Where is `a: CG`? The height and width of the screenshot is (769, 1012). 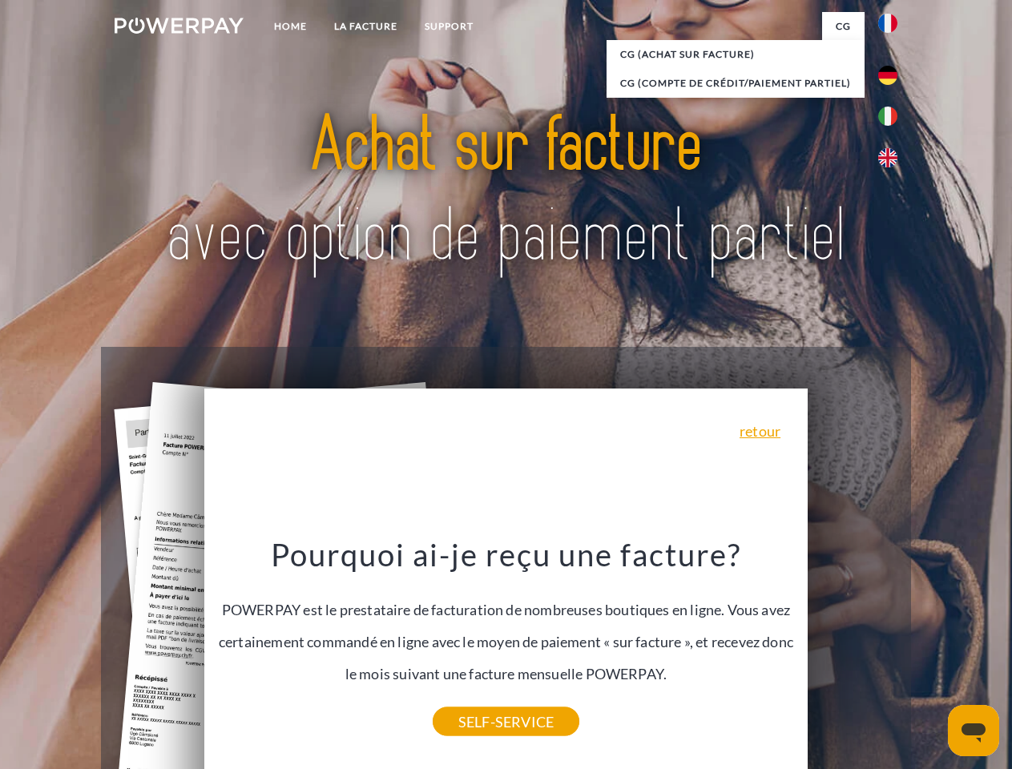
a: CG is located at coordinates (843, 26).